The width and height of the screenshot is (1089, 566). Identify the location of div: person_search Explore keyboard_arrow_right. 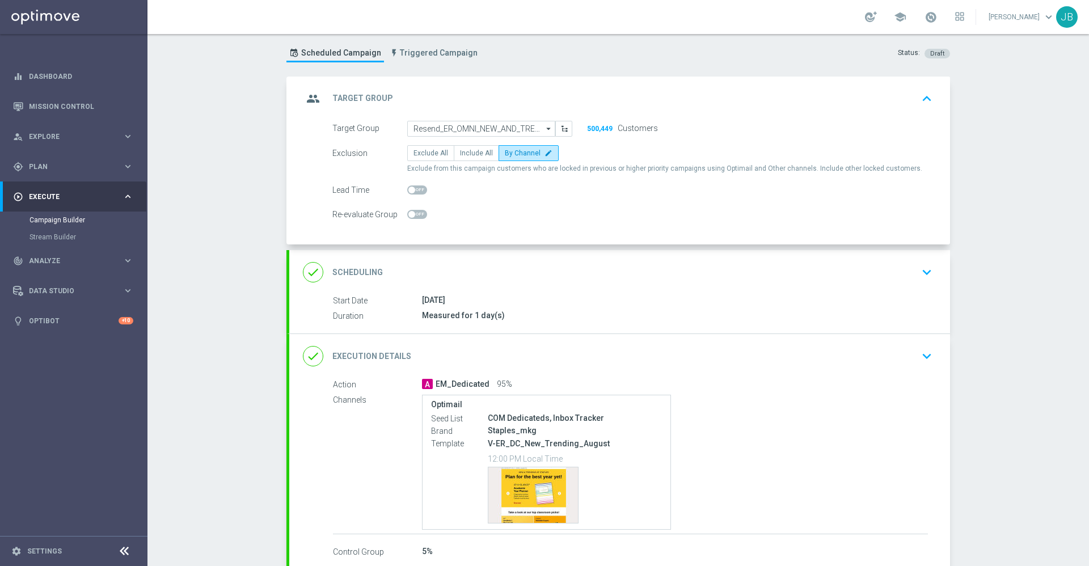
(73, 137).